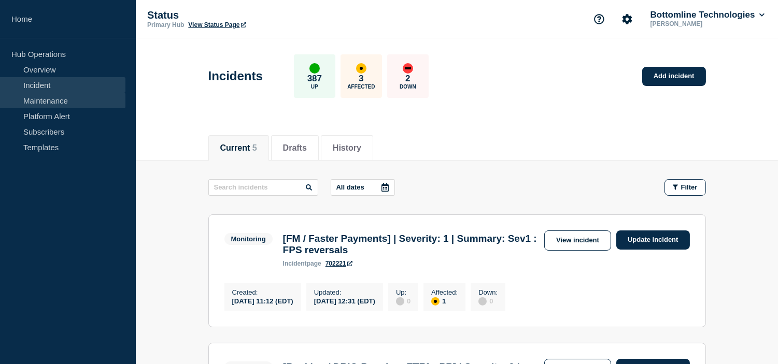 Image resolution: width=778 pixels, height=364 pixels. I want to click on p: Status, so click(251, 15).